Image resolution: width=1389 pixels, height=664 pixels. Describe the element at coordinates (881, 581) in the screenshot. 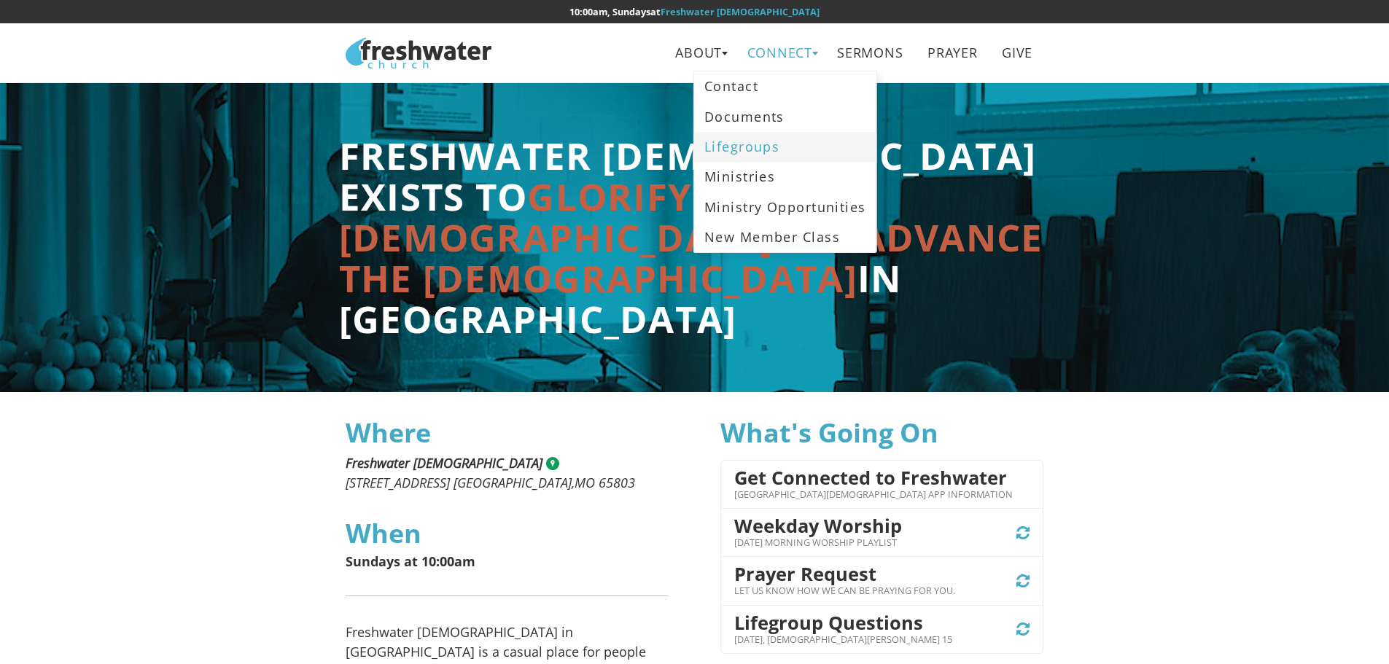

I see `a: Prayer Request Let us know how we can be praying for you.` at that location.